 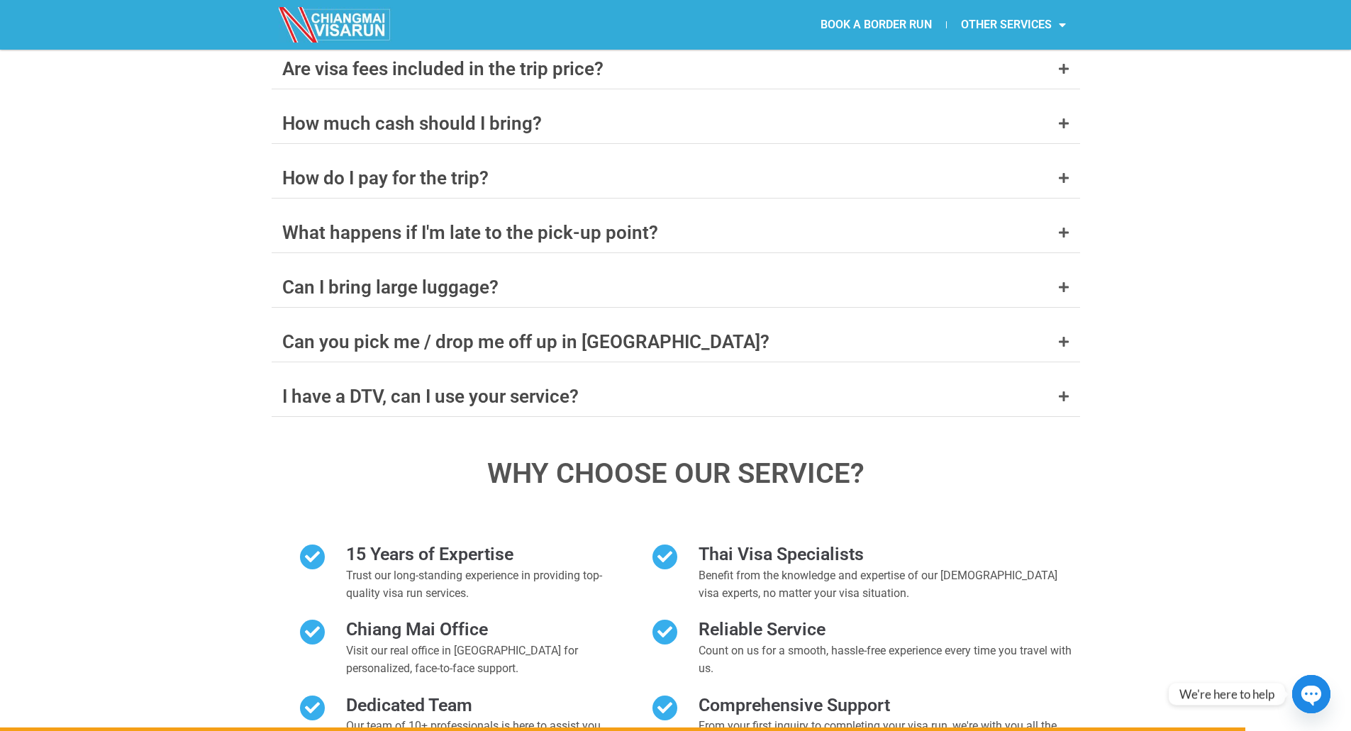 What do you see at coordinates (888, 706) in the screenshot?
I see `h2: Comprehensive Support` at bounding box center [888, 706].